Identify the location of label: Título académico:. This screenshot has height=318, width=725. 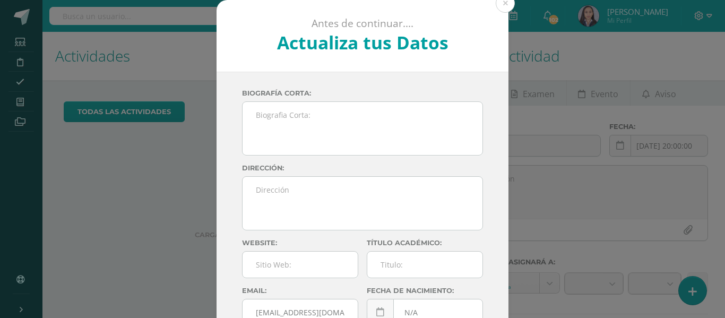
(425, 243).